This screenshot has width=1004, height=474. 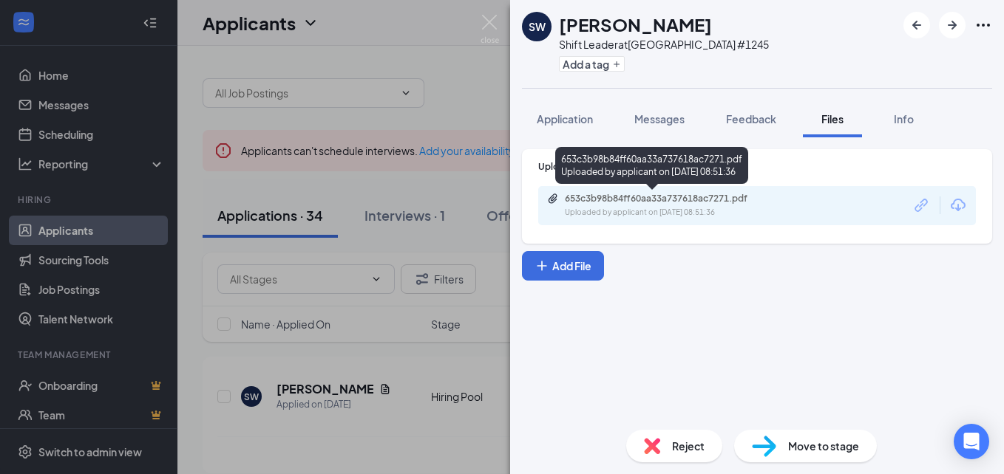 What do you see at coordinates (553, 199) in the screenshot?
I see `svg: Paperclip` at bounding box center [553, 199].